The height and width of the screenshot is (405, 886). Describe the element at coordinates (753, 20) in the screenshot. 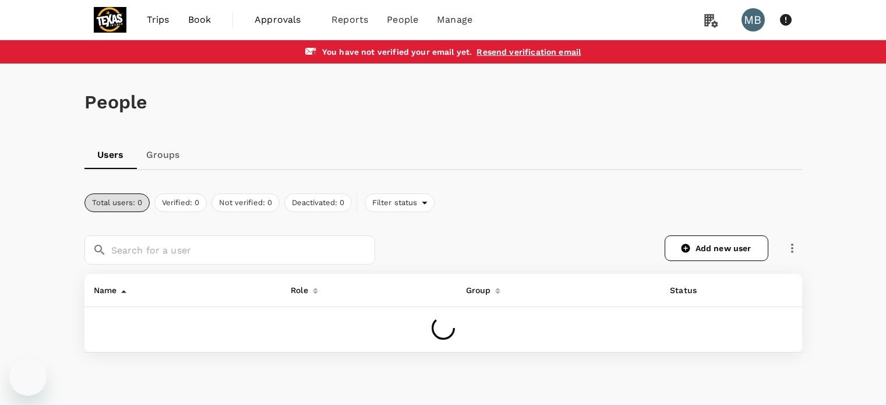

I see `div: MB` at that location.